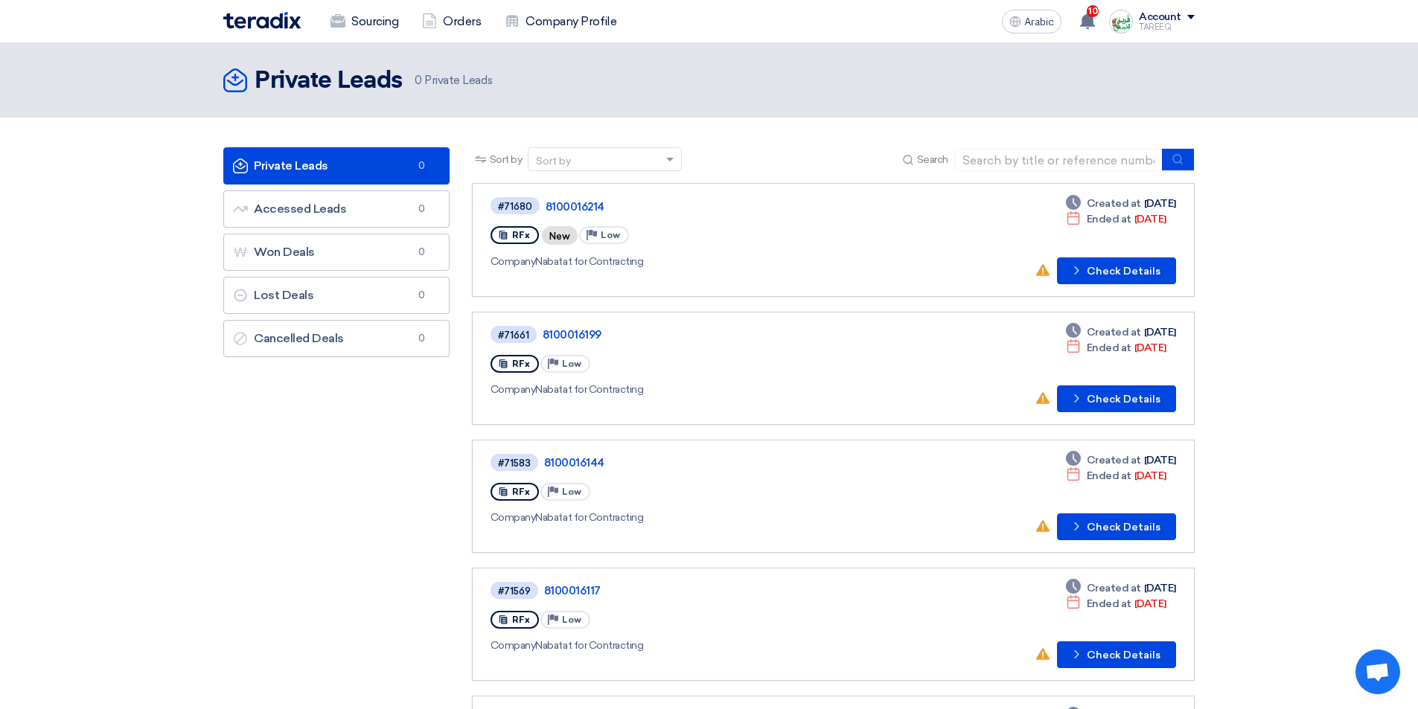 Image resolution: width=1418 pixels, height=709 pixels. I want to click on font: Lost Deals, so click(284, 295).